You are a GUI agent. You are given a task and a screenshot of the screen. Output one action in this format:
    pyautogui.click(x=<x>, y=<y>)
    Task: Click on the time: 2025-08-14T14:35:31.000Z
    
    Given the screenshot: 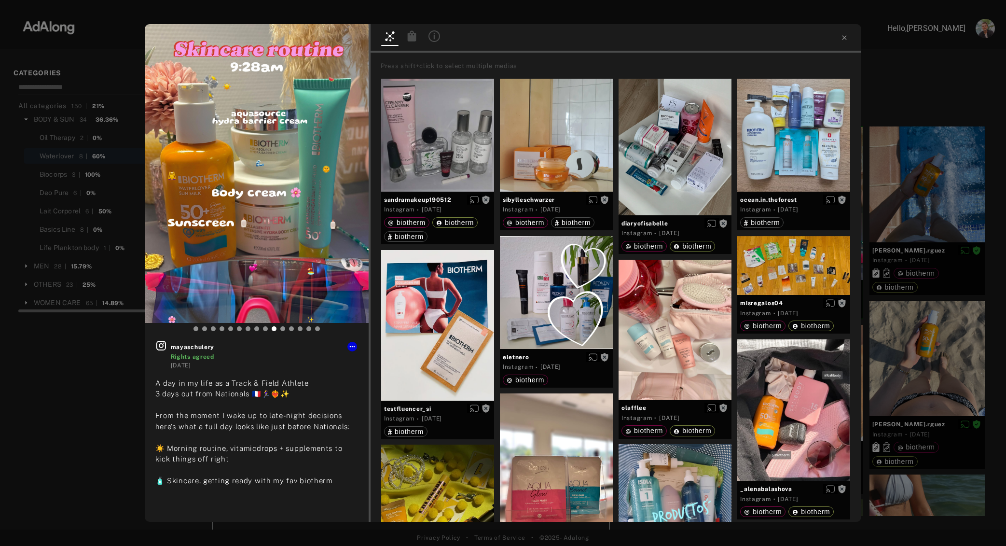 What is the action you would take?
    pyautogui.click(x=551, y=367)
    